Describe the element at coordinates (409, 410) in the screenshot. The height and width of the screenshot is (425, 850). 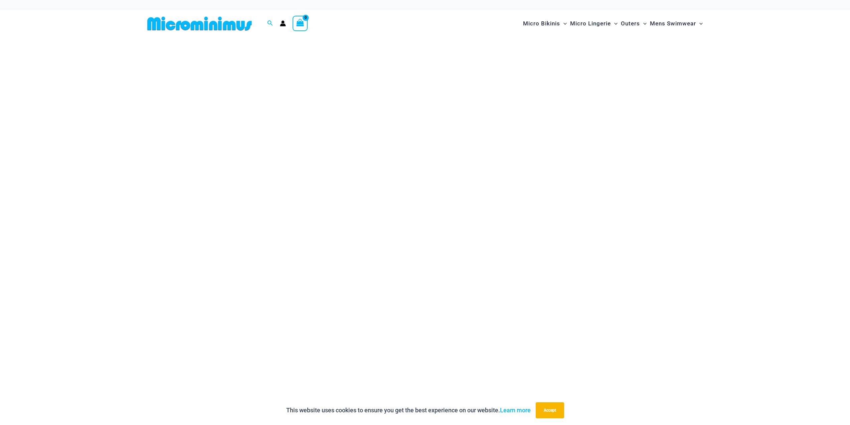
I see `p: This website uses cookies to ensure you get the best experience on our website.` at that location.